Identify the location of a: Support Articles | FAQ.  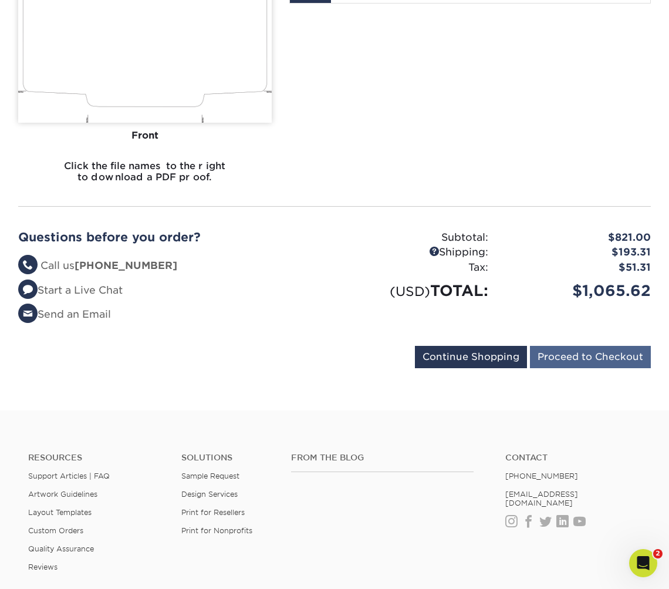
(69, 476).